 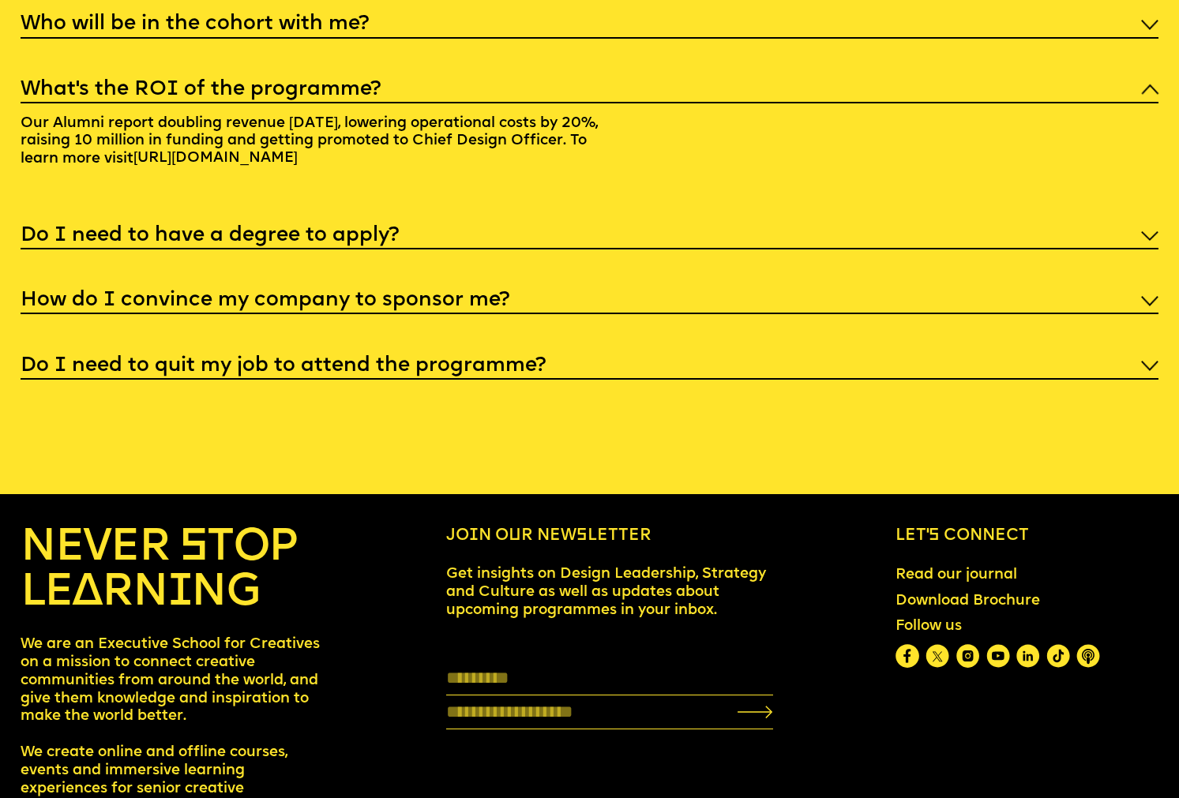 What do you see at coordinates (209, 236) in the screenshot?
I see `h5: Do I need to have a degree to apply?` at bounding box center [209, 236].